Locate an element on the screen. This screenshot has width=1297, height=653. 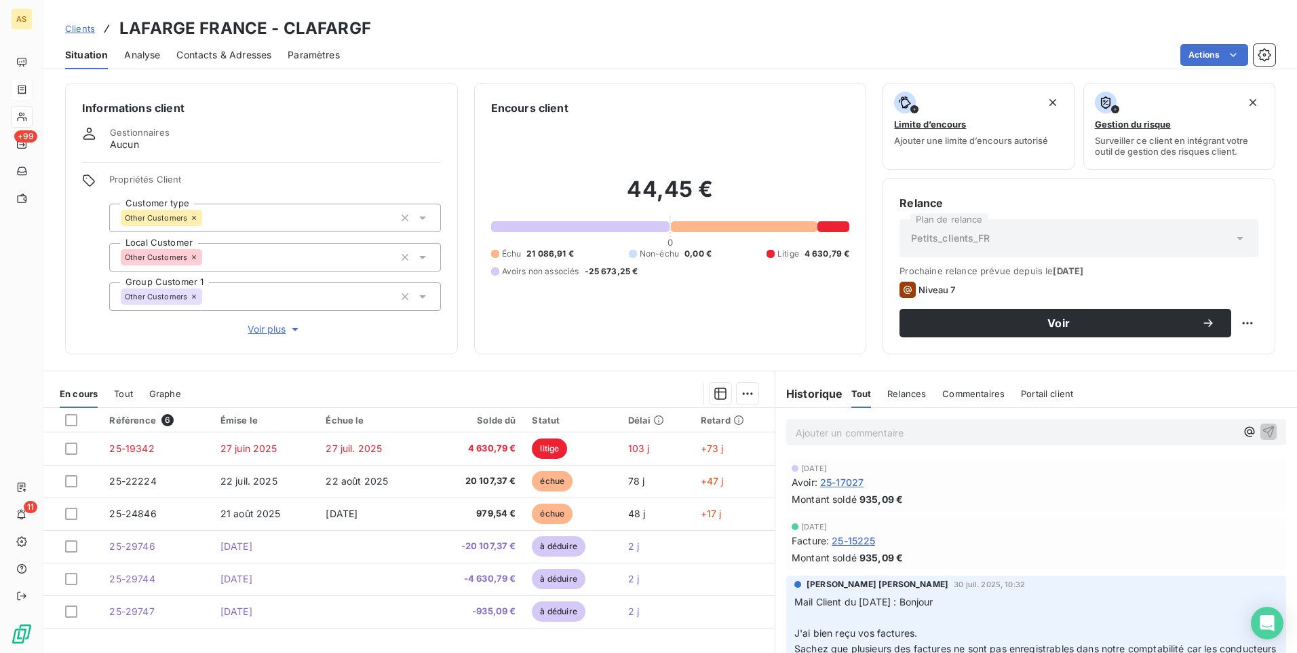
span: Facture : is located at coordinates (810, 540).